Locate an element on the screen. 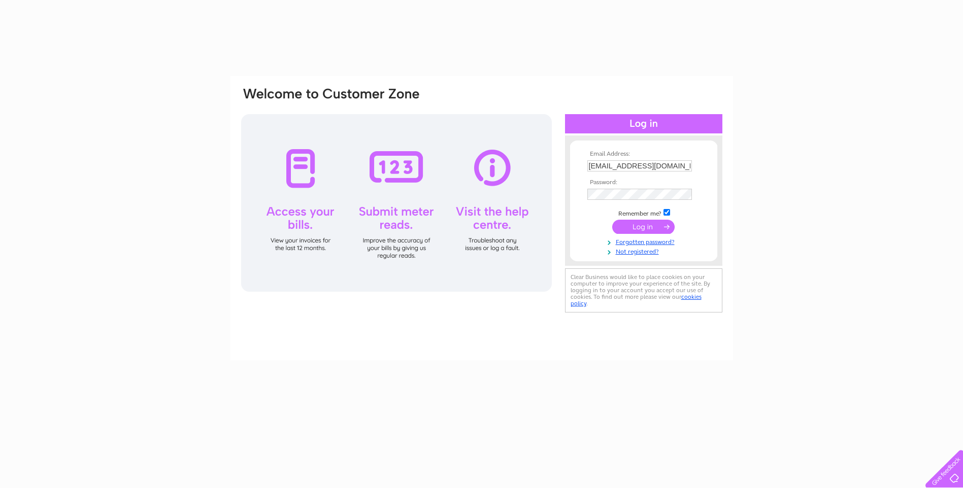 The width and height of the screenshot is (963, 488). th: Password: is located at coordinates (644, 183).